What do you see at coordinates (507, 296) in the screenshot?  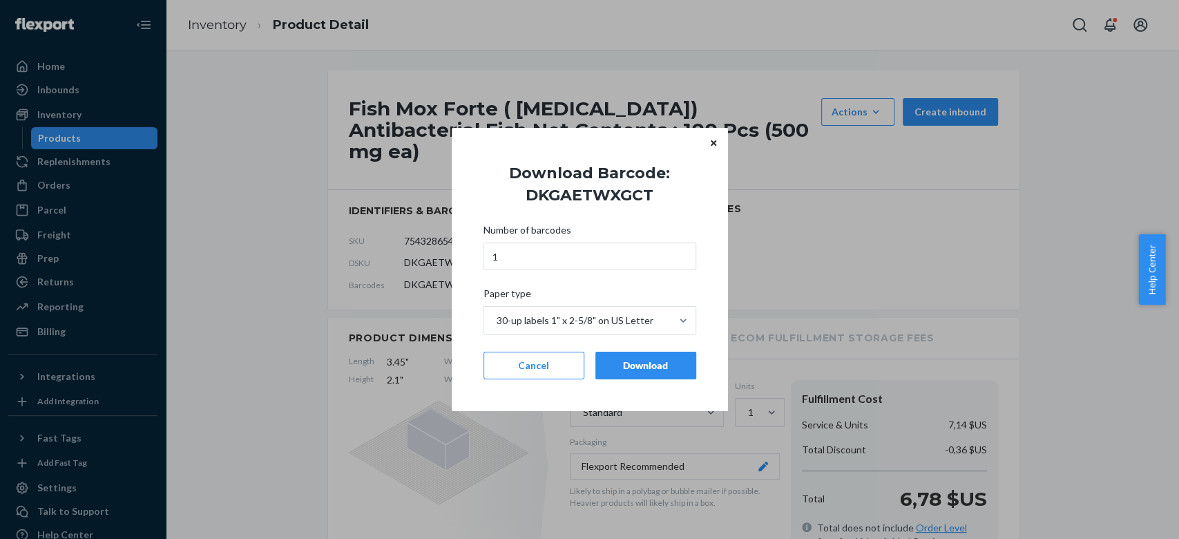 I see `span: Paper type` at bounding box center [507, 296].